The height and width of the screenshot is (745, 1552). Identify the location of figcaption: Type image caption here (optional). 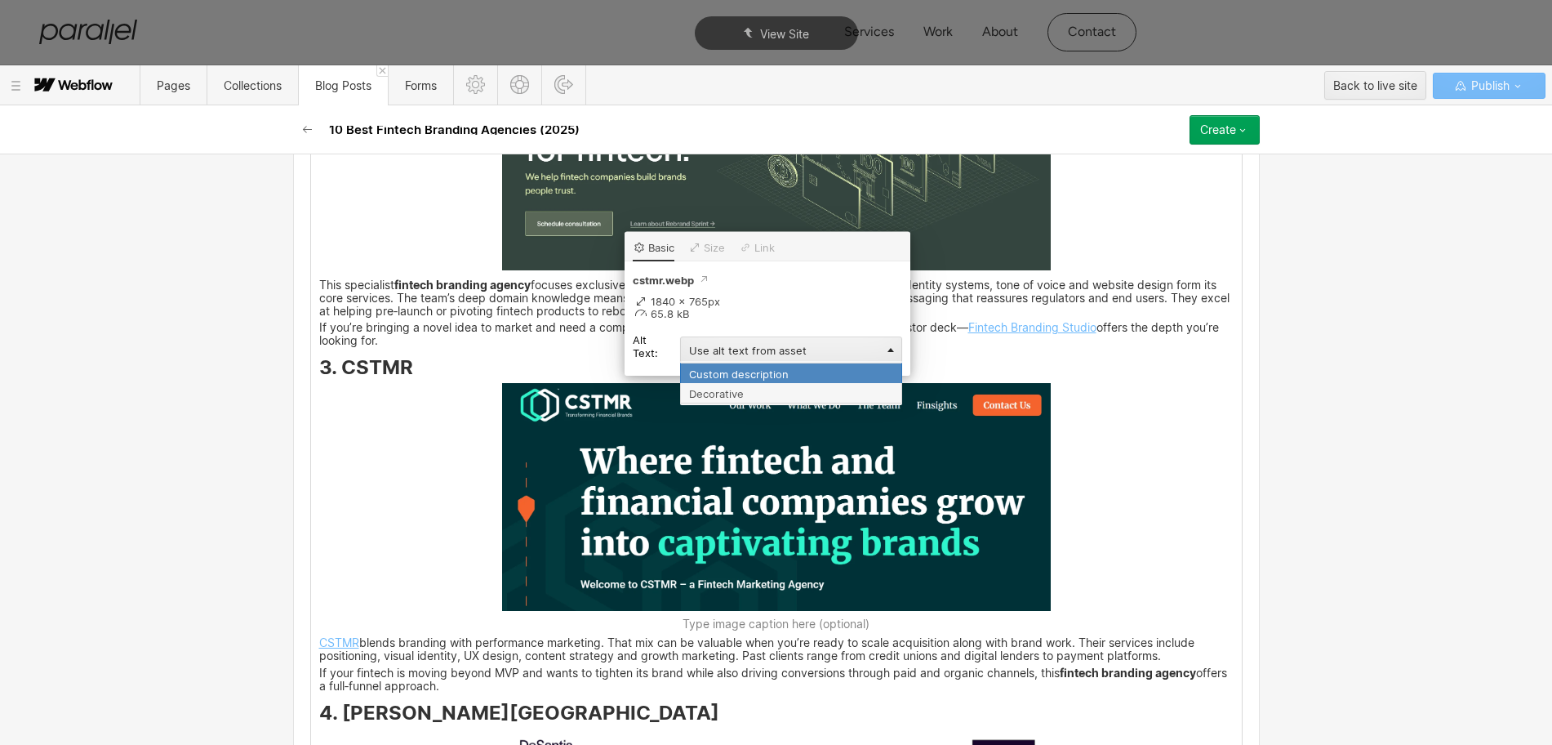
(776, 624).